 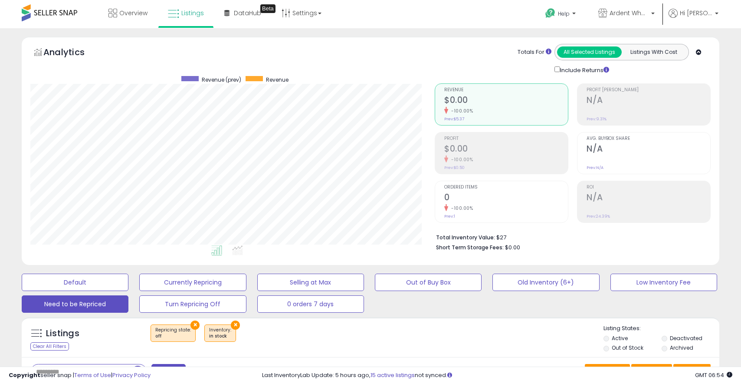 I want to click on button: 0 orders 7 days, so click(x=311, y=304).